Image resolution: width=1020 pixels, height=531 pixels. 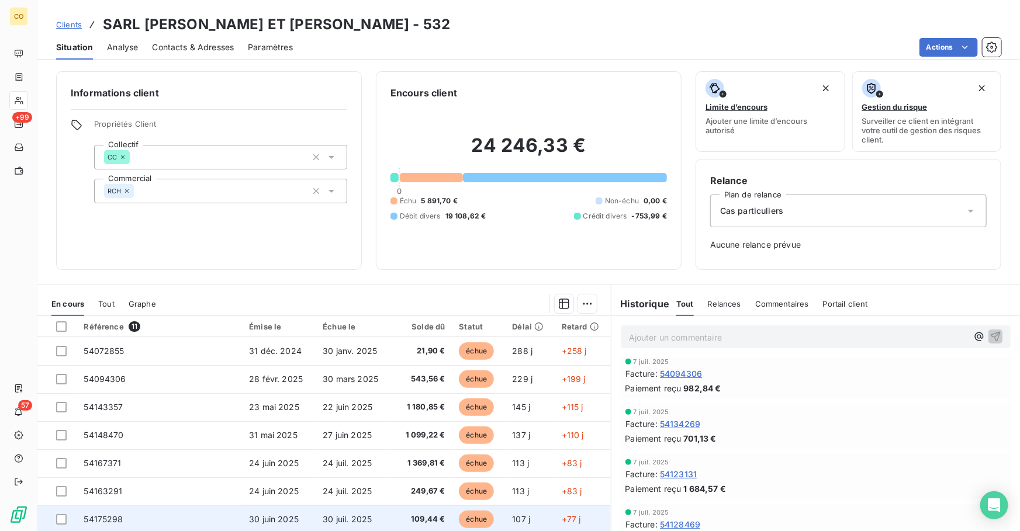 I want to click on span: 229 j, so click(x=522, y=379).